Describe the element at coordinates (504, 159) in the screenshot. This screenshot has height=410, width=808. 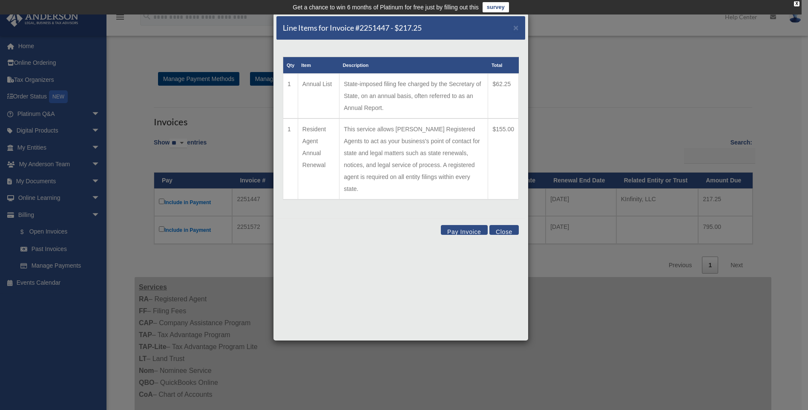
I see `td: $155.00` at that location.